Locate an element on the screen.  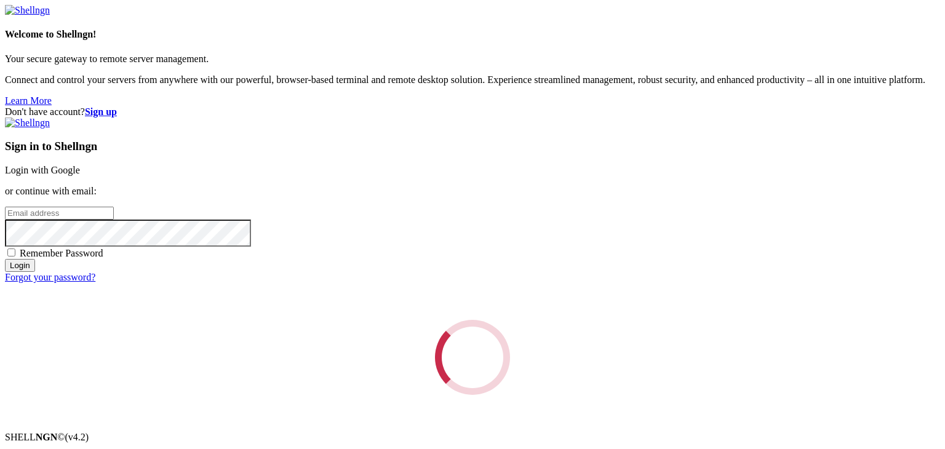
div: Don't have account? is located at coordinates (473, 112).